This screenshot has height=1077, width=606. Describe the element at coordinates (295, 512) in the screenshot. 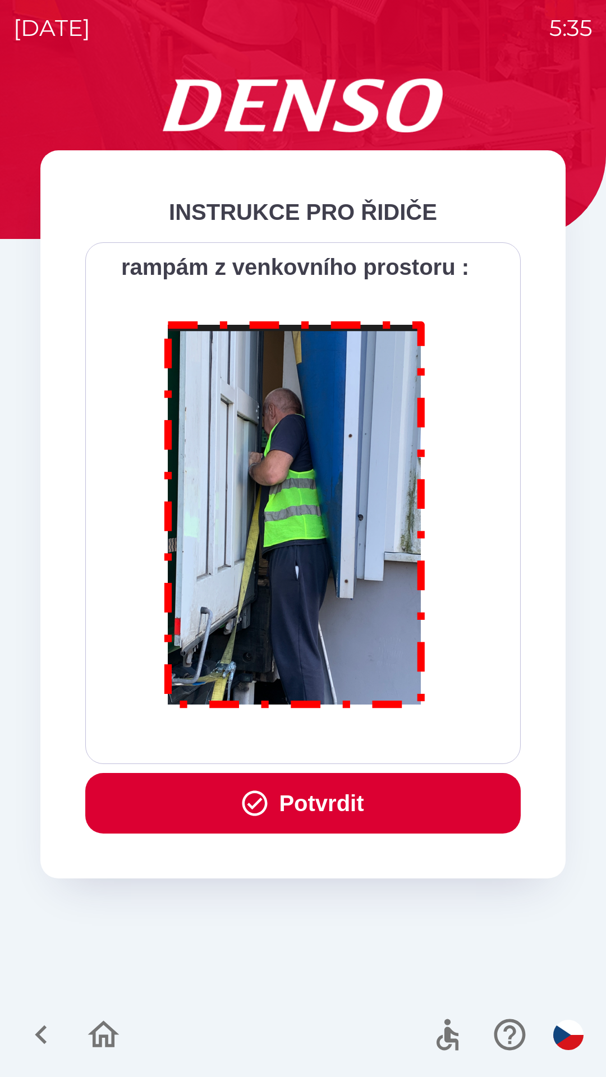

I see `img: M8MNayrTL6gAAAABJRU5ErkJggg==` at that location.